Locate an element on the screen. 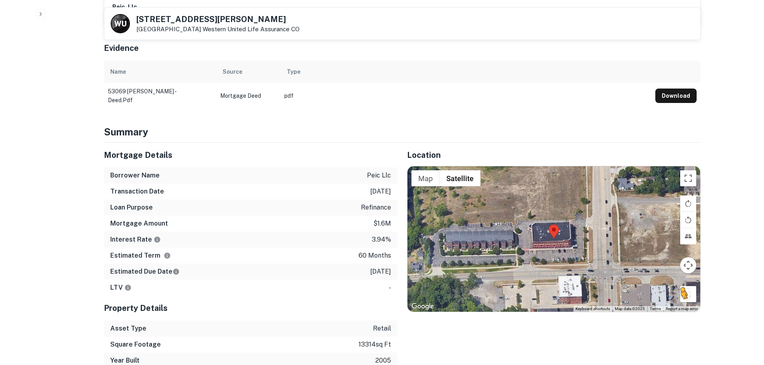 The height and width of the screenshot is (365, 764). a: Western United Life Assurance CO is located at coordinates (251, 29).